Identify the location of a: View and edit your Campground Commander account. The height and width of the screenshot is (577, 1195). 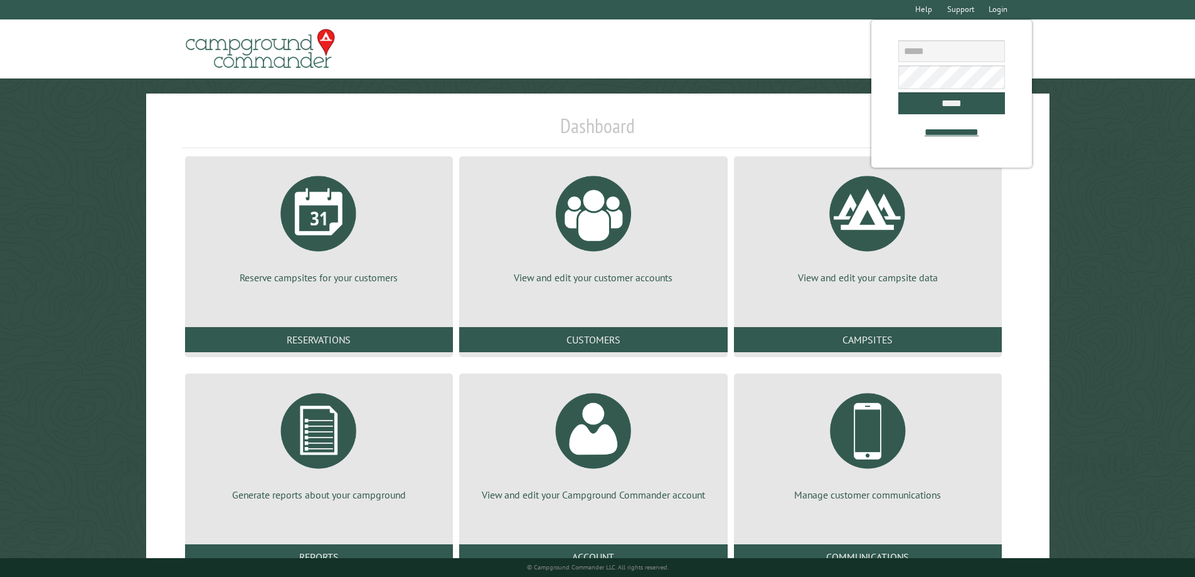
(593, 442).